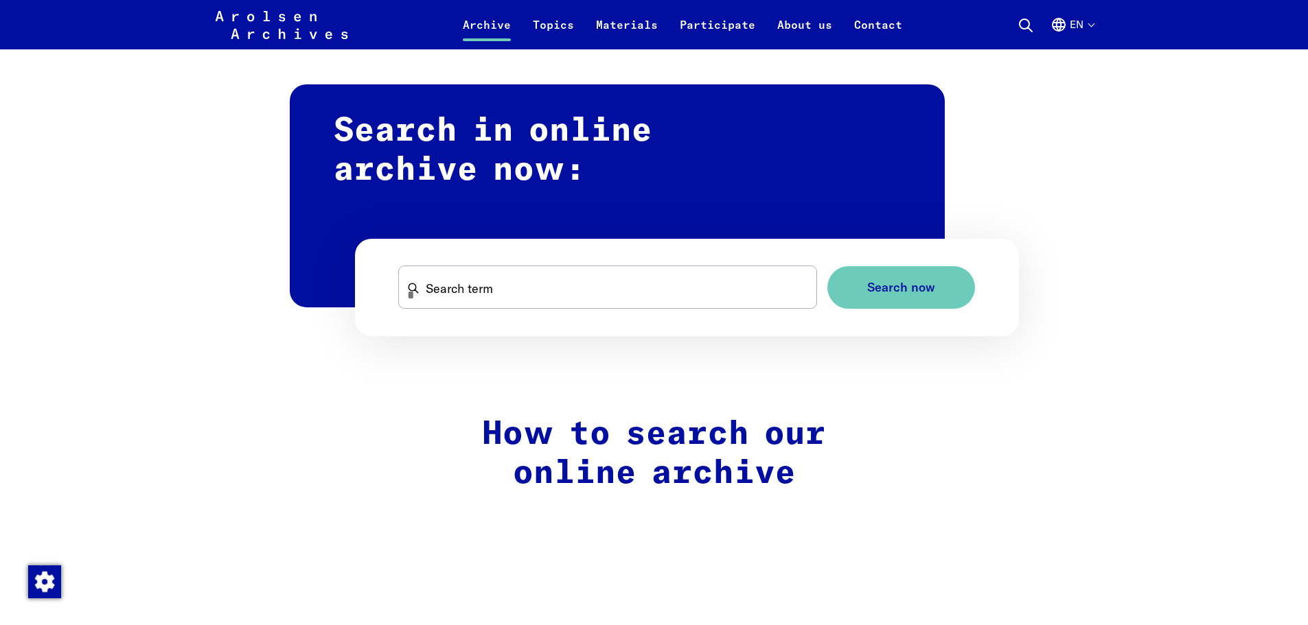  I want to click on a: About us, so click(804, 33).